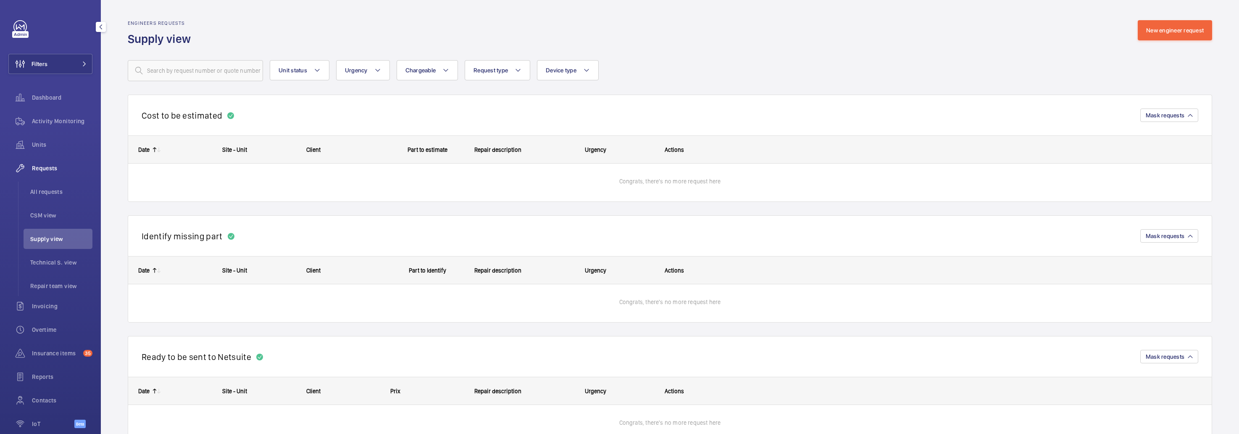 This screenshot has height=434, width=1239. Describe the element at coordinates (61, 262) in the screenshot. I see `span: Technical S. view` at that location.